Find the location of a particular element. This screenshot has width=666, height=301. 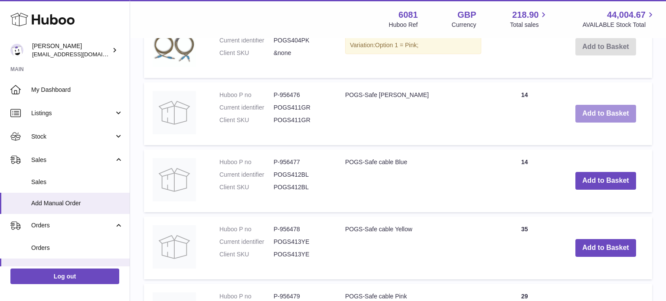

img: Cables is located at coordinates (174, 46).